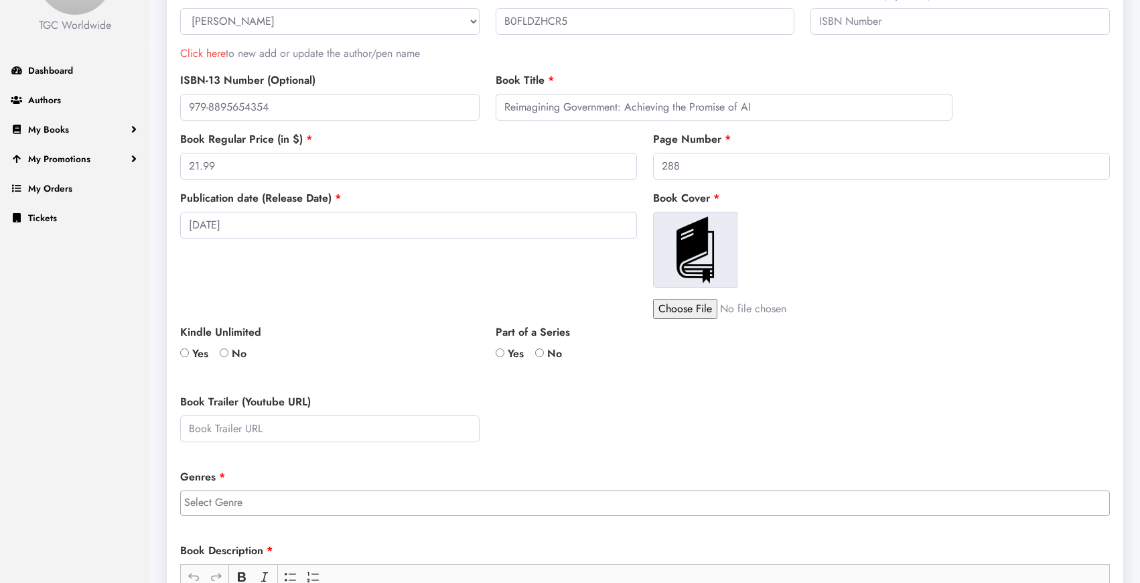  Describe the element at coordinates (248, 80) in the screenshot. I see `label: ISBN-13 Number (Optional)` at that location.